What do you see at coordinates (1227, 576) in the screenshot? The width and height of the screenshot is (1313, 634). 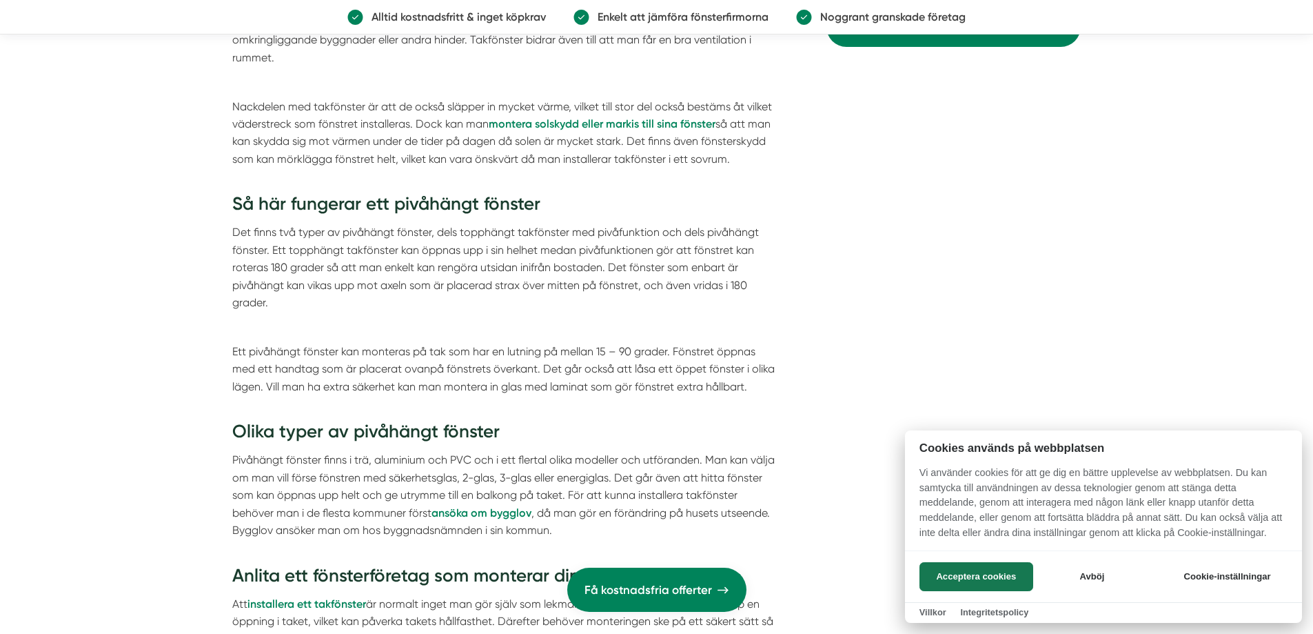 I see `button: Cookie-inställningar` at bounding box center [1227, 576].